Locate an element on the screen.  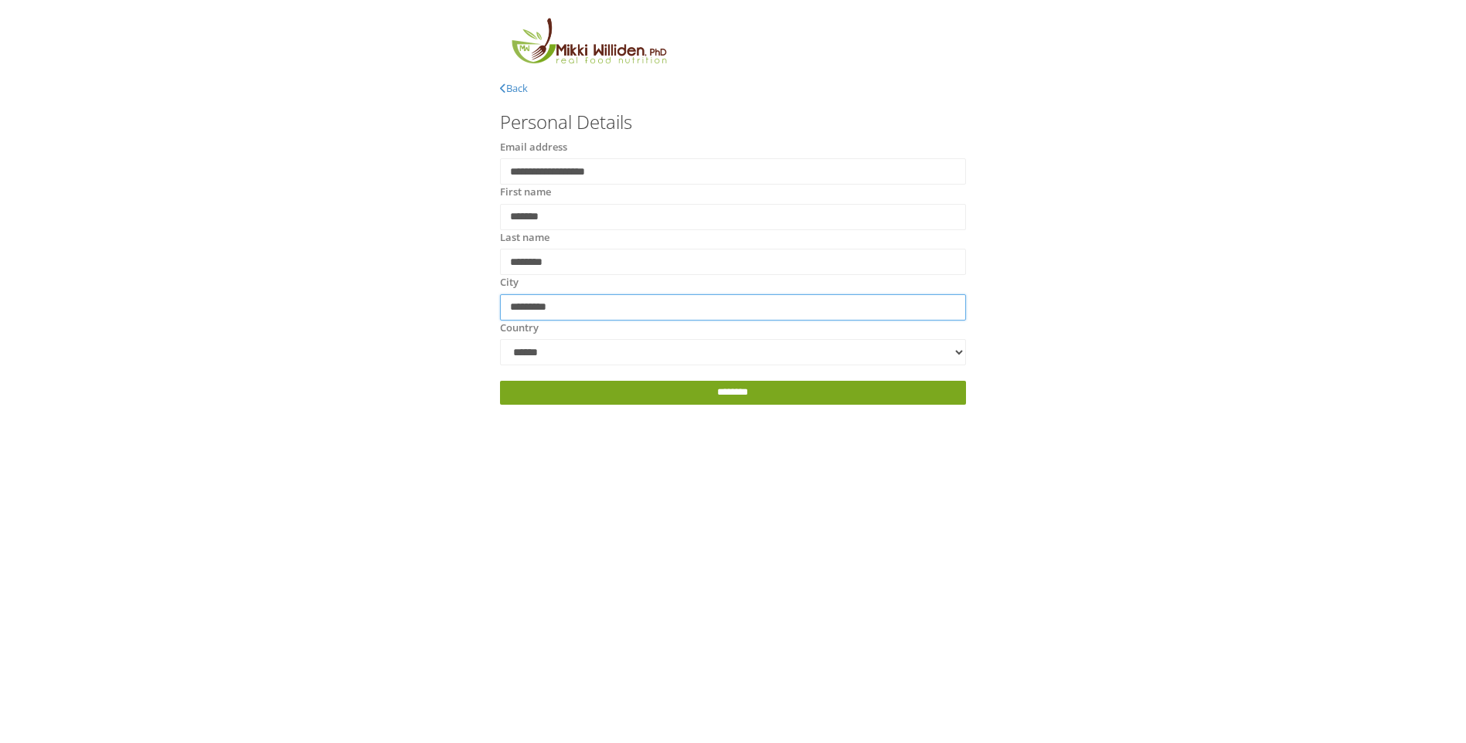
label: Last name is located at coordinates (525, 238).